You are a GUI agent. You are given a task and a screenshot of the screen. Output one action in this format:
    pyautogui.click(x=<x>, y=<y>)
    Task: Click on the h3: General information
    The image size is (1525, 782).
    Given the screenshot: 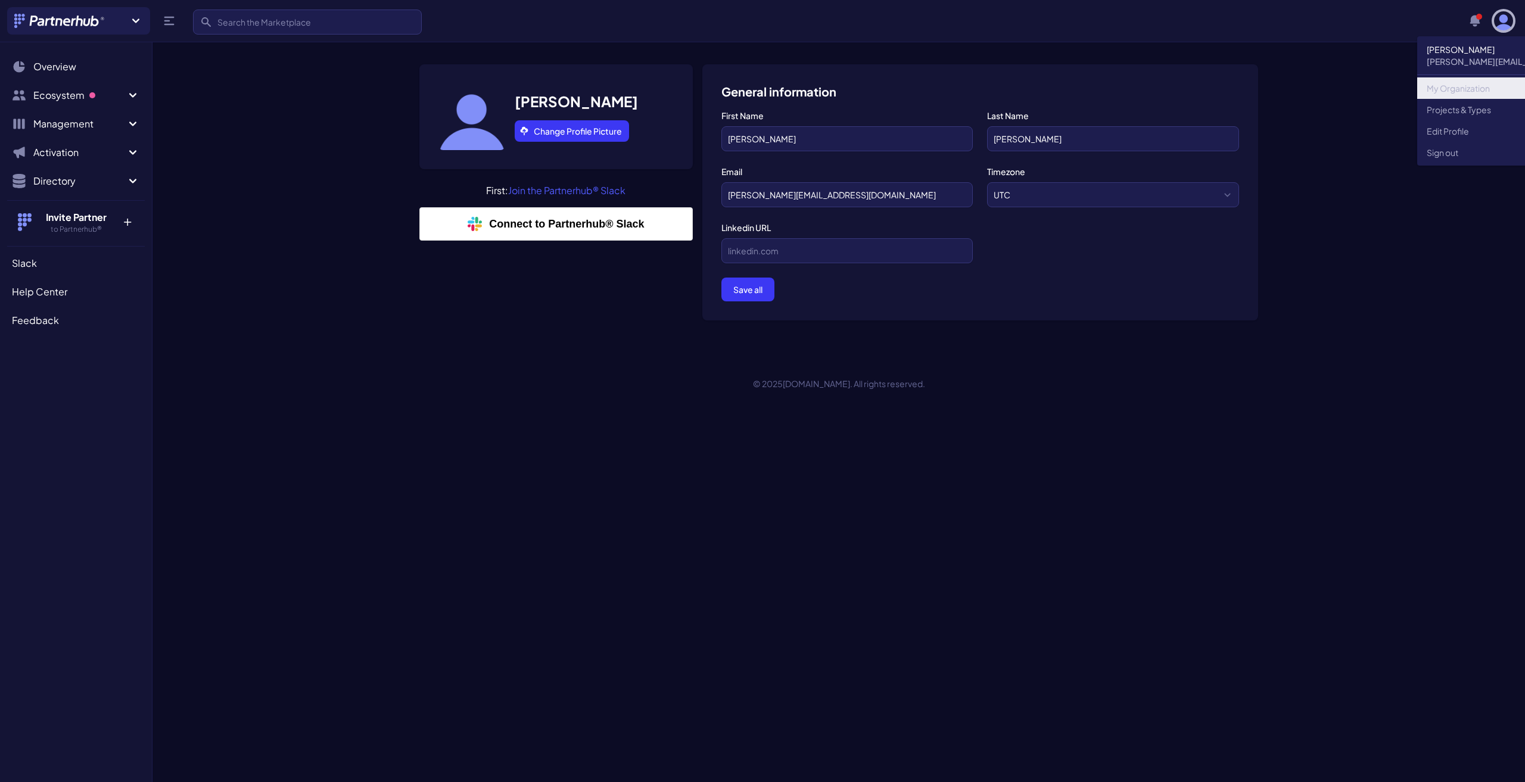 What is the action you would take?
    pyautogui.click(x=980, y=92)
    